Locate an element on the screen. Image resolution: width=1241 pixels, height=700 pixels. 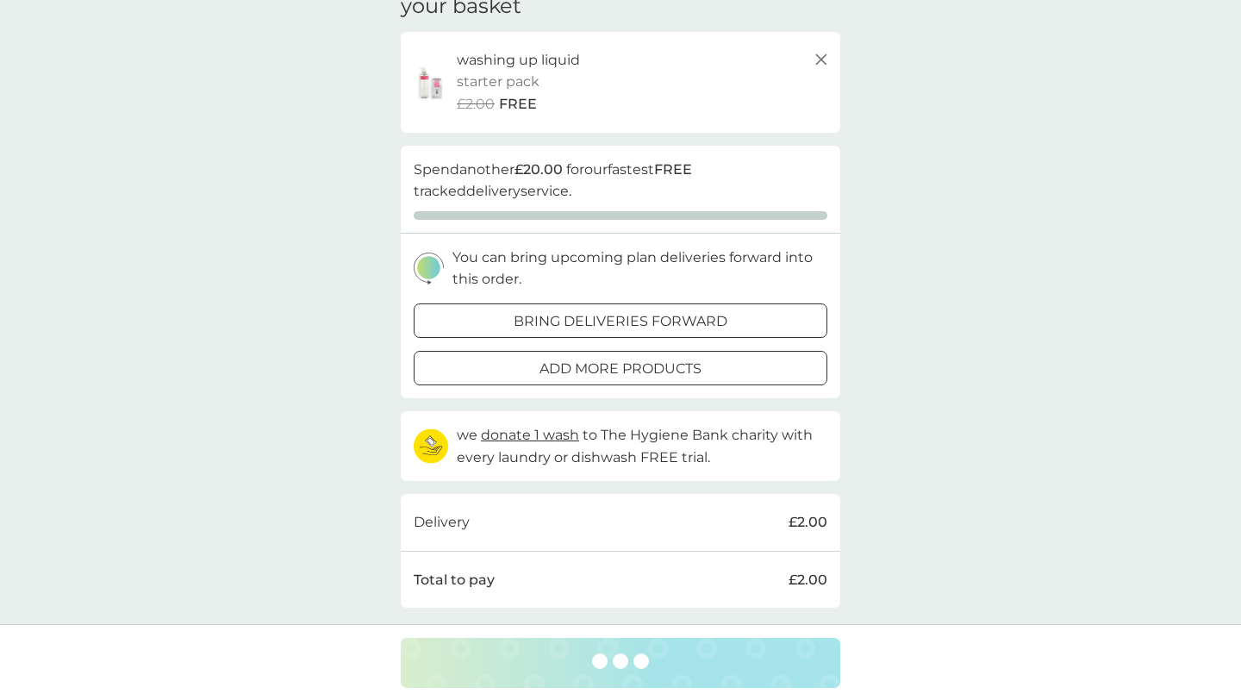
p: washing up liquid is located at coordinates (518, 60).